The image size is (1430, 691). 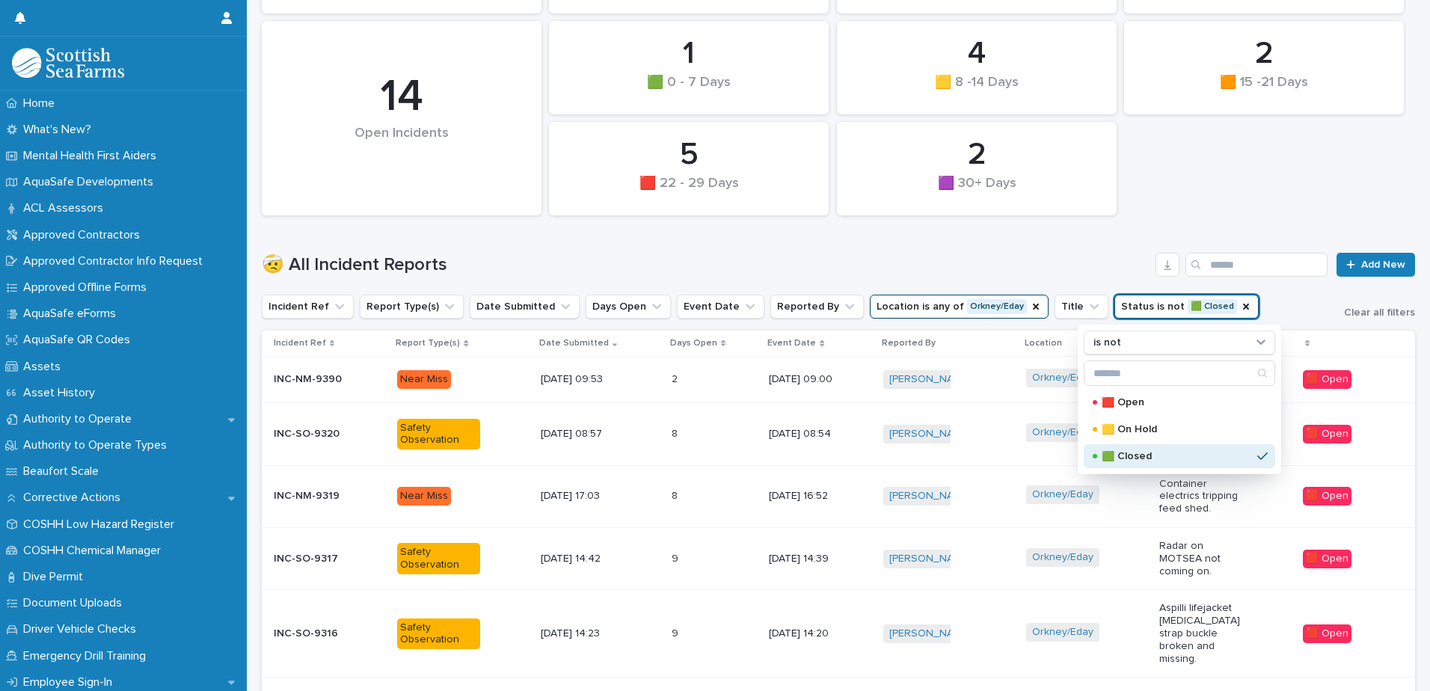 I want to click on button: Reported By, so click(x=817, y=307).